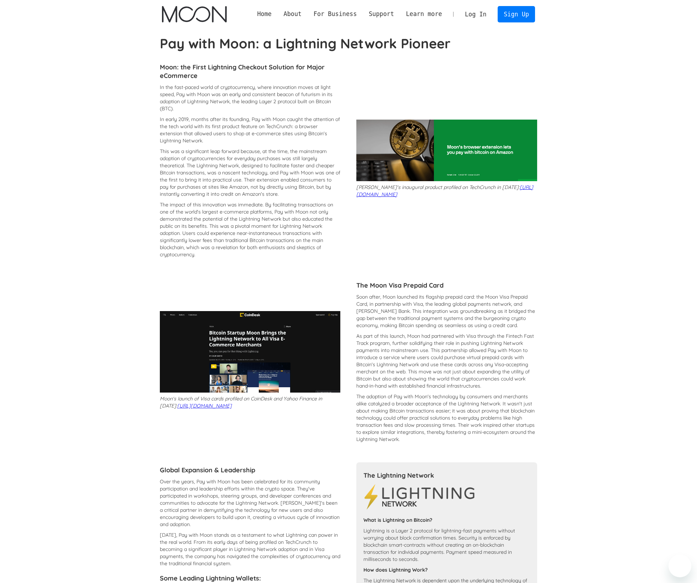 This screenshot has width=697, height=583. Describe the element at coordinates (348, 43) in the screenshot. I see `h1: Pay with Moon: a Lightning Network Pioneer` at that location.